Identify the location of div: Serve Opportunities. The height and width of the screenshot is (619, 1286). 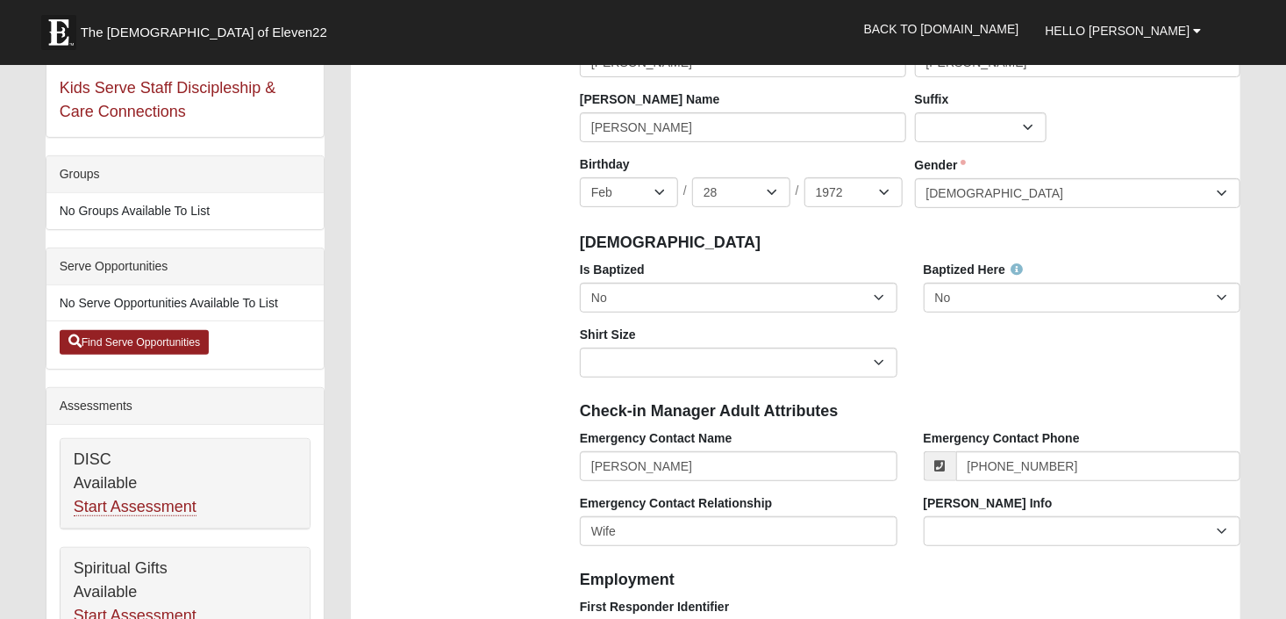
(185, 267).